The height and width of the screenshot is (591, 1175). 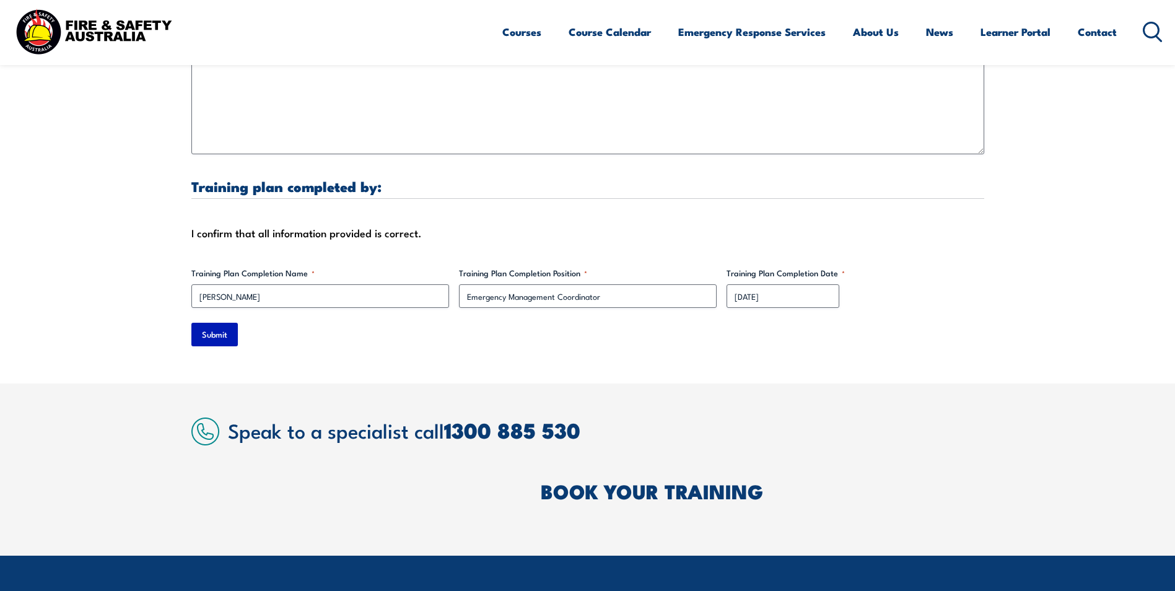 What do you see at coordinates (1015, 32) in the screenshot?
I see `a: Learner Portal` at bounding box center [1015, 32].